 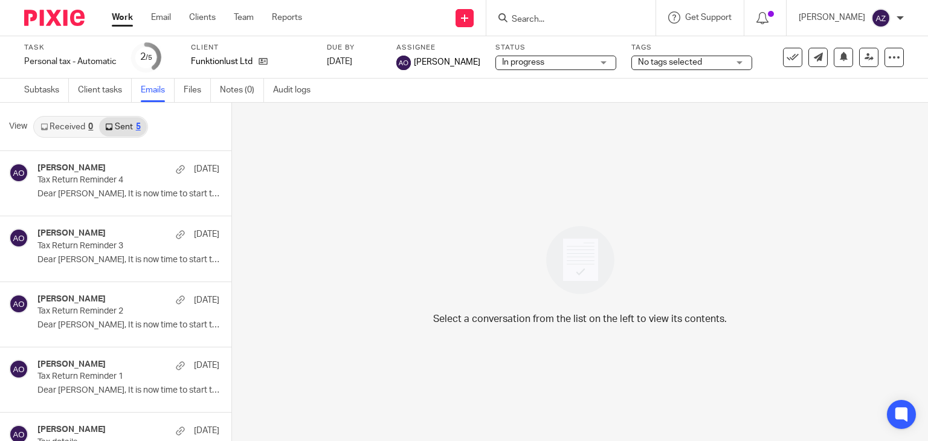 What do you see at coordinates (222, 62) in the screenshot?
I see `p: Funktionlust Ltd` at bounding box center [222, 62].